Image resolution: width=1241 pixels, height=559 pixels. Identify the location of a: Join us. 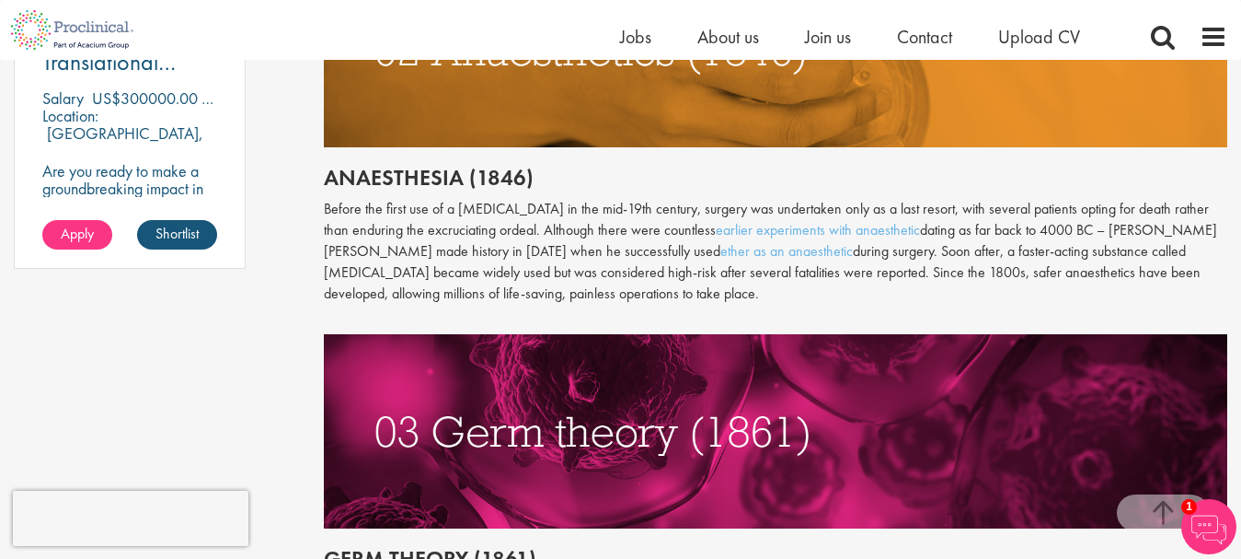
(828, 37).